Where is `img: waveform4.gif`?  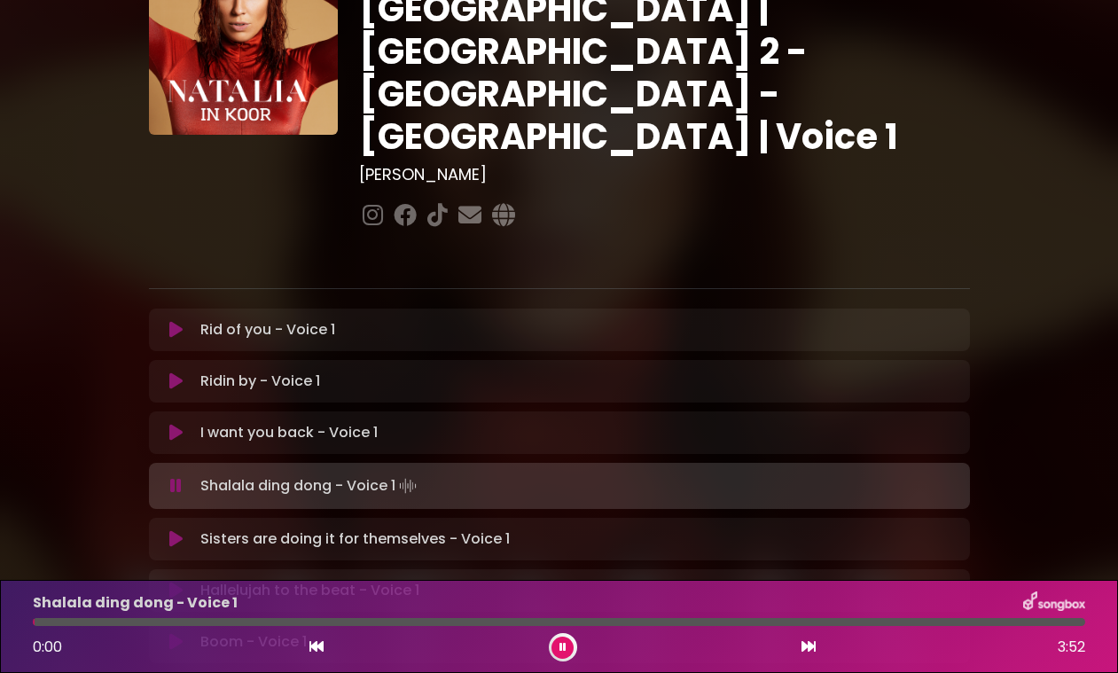
img: waveform4.gif is located at coordinates (408, 486).